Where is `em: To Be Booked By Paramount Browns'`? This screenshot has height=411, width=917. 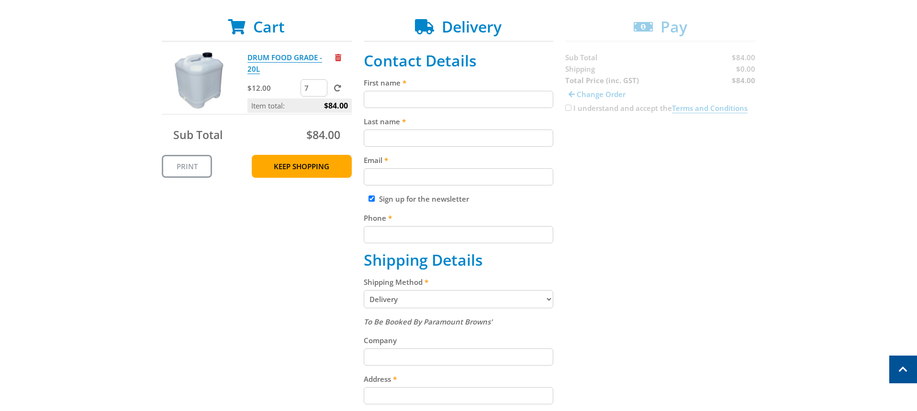
em: To Be Booked By Paramount Browns' is located at coordinates (428, 322).